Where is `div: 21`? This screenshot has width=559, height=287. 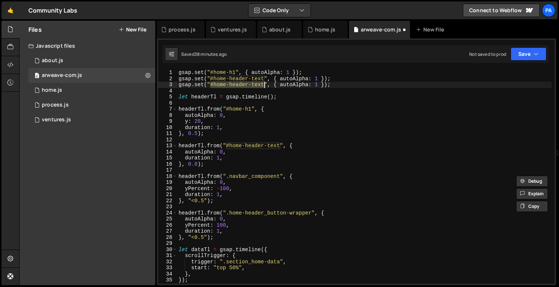 div: 21 is located at coordinates (168, 195).